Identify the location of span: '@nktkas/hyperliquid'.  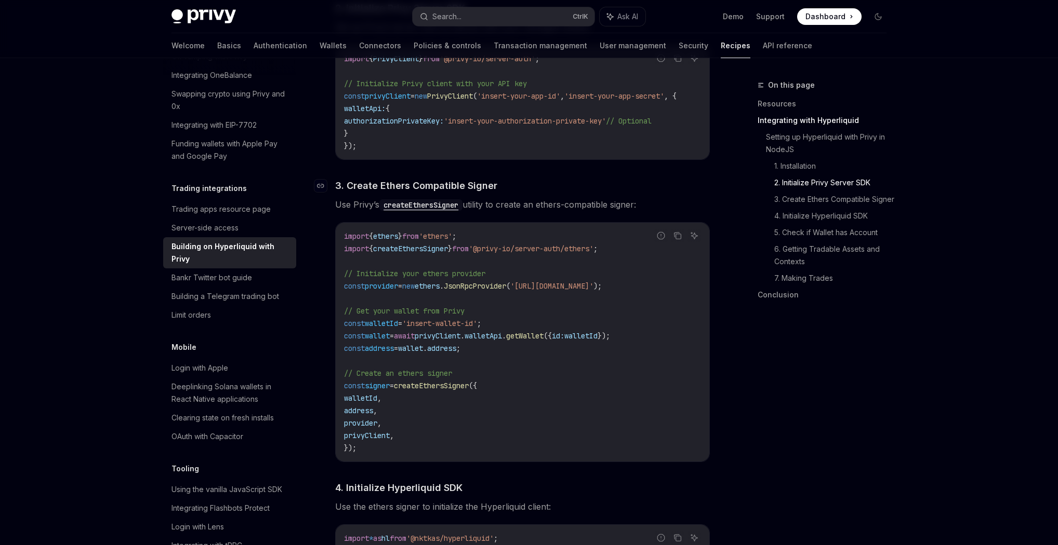
(450, 539).